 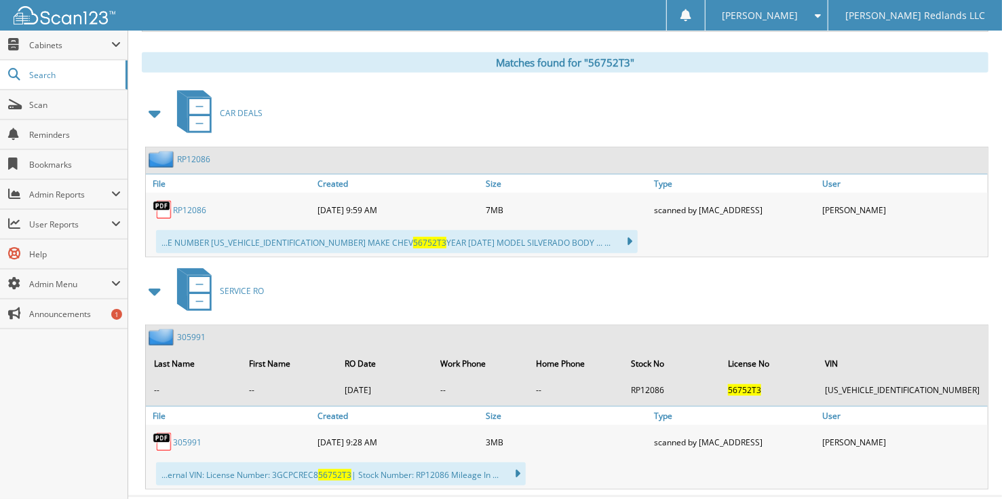 I want to click on th: License No, so click(x=769, y=363).